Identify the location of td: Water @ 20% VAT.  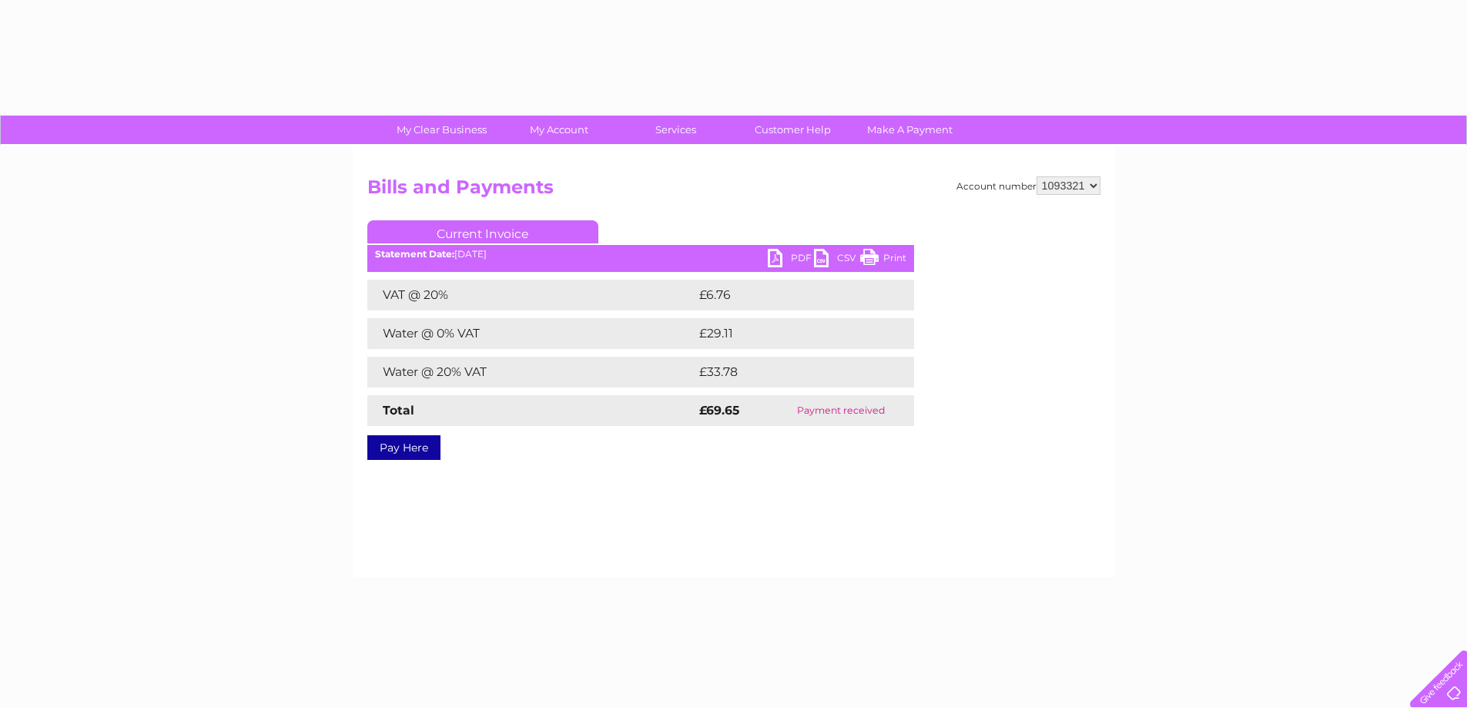
(531, 372).